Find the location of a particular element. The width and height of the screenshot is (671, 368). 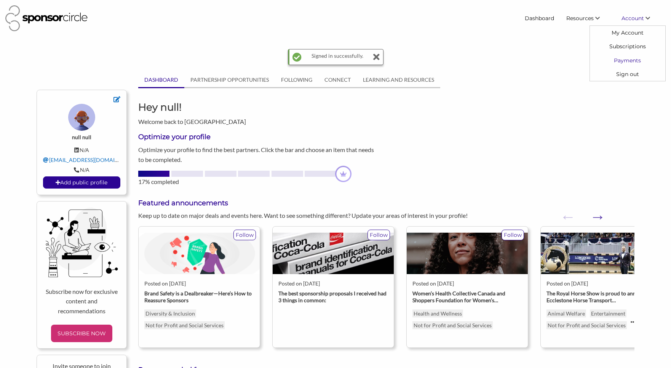

a: LEARNING AND RESOURCES is located at coordinates (398, 80).